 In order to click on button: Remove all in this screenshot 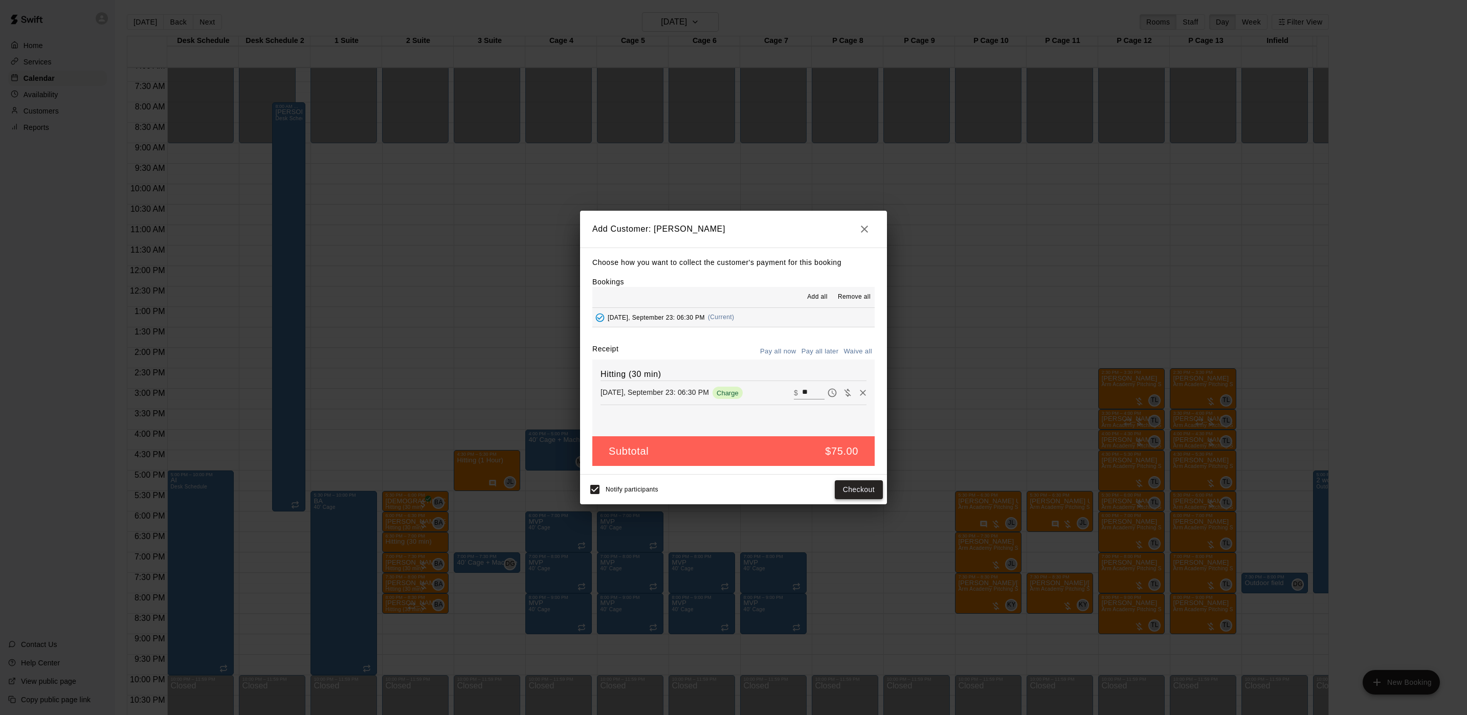, I will do `click(854, 297)`.